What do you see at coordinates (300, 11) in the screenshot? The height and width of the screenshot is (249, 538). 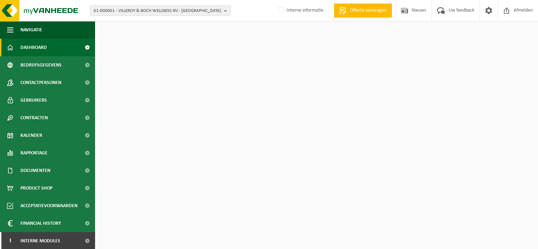 I see `label: Interne informatie` at bounding box center [300, 11].